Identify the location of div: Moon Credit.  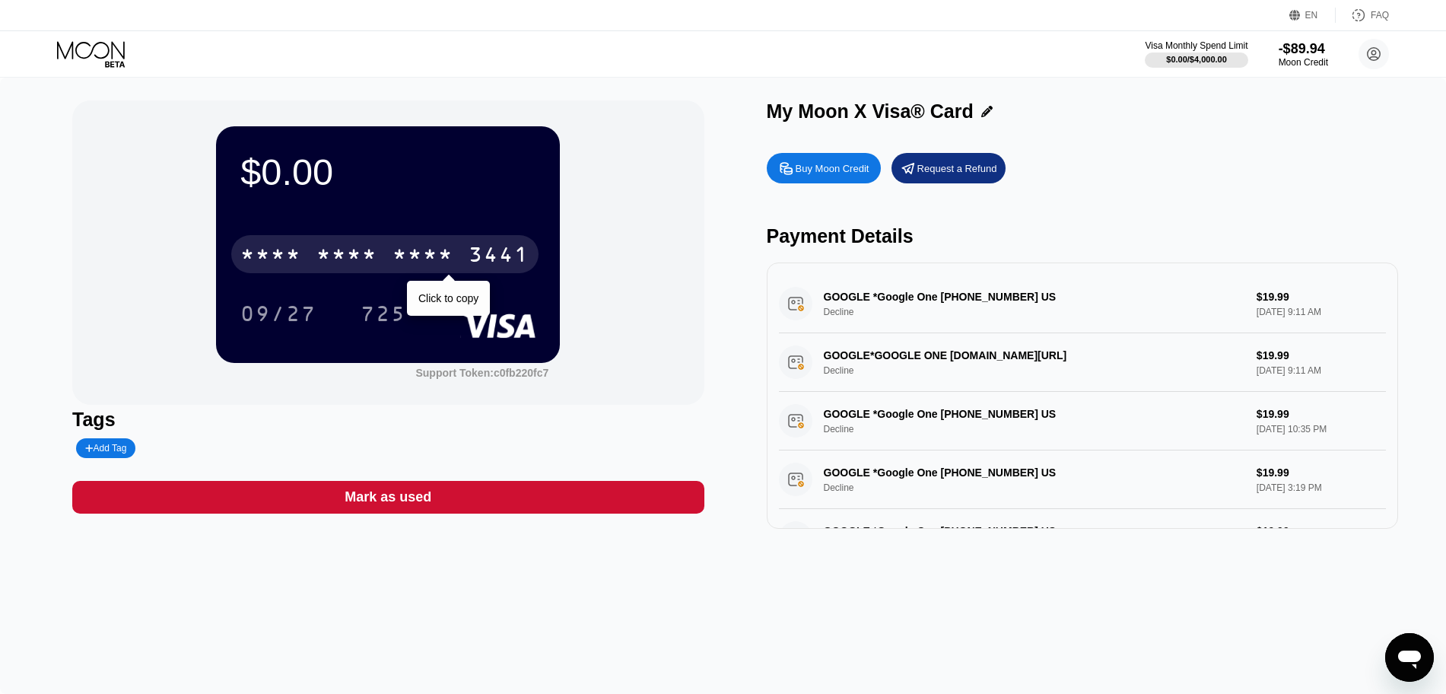
(1303, 62).